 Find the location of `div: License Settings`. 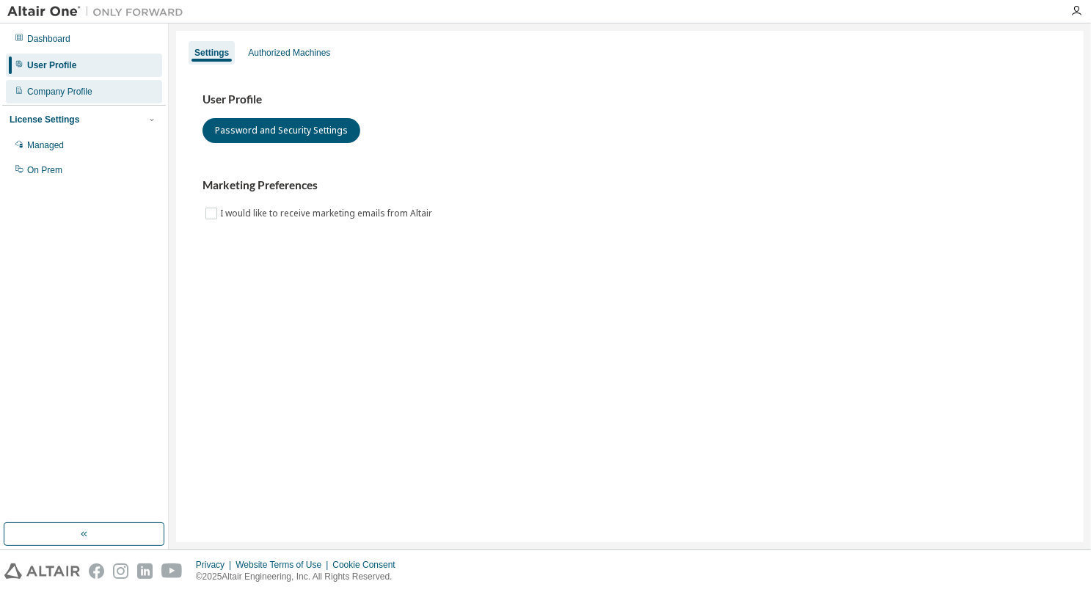

div: License Settings is located at coordinates (44, 120).